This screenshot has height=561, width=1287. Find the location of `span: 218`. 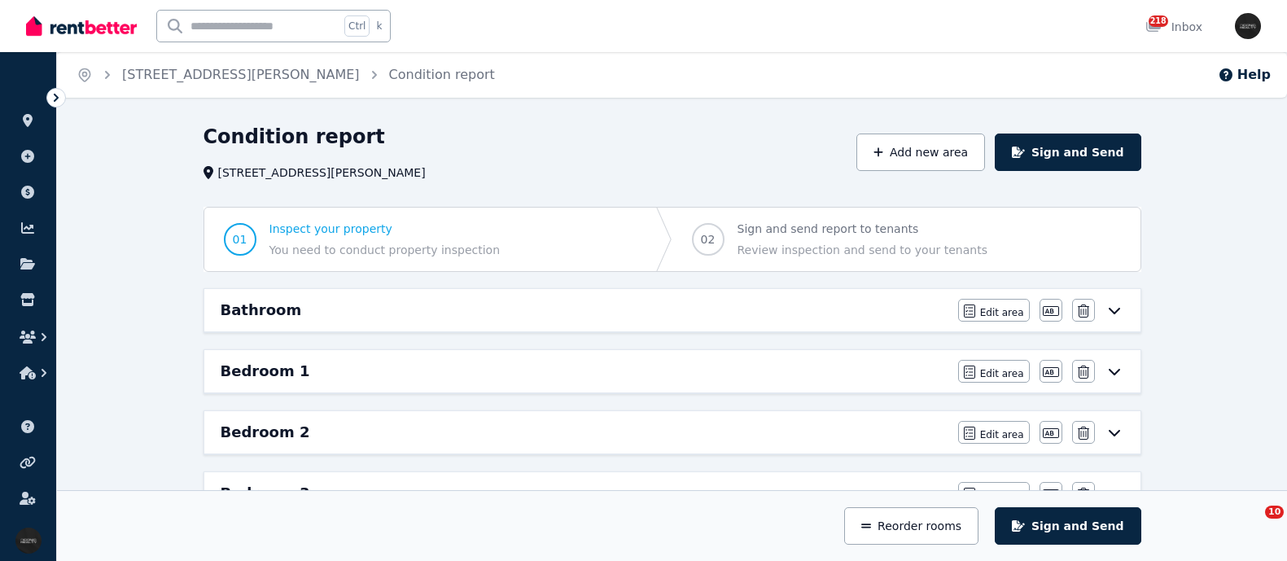

span: 218 is located at coordinates (1158, 21).